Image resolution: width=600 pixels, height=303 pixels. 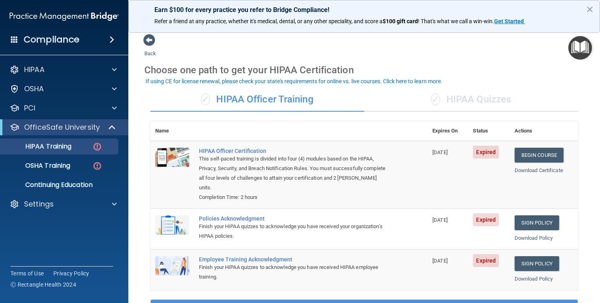 I want to click on button: Close, so click(x=589, y=9).